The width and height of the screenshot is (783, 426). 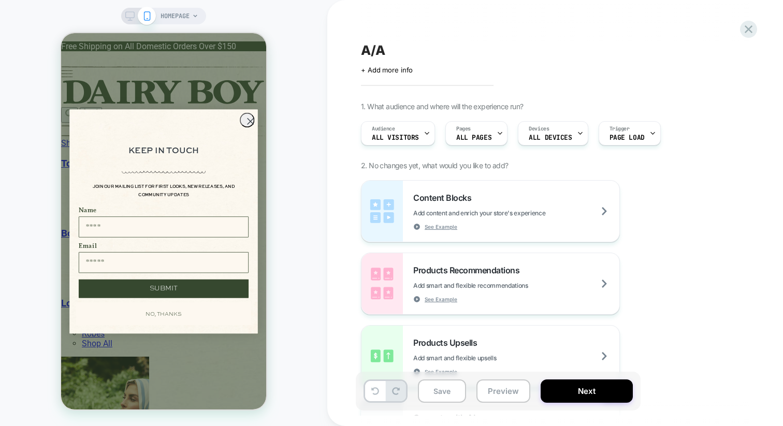 What do you see at coordinates (186, 87) in the screenshot?
I see `button: Close dialog` at bounding box center [186, 87].